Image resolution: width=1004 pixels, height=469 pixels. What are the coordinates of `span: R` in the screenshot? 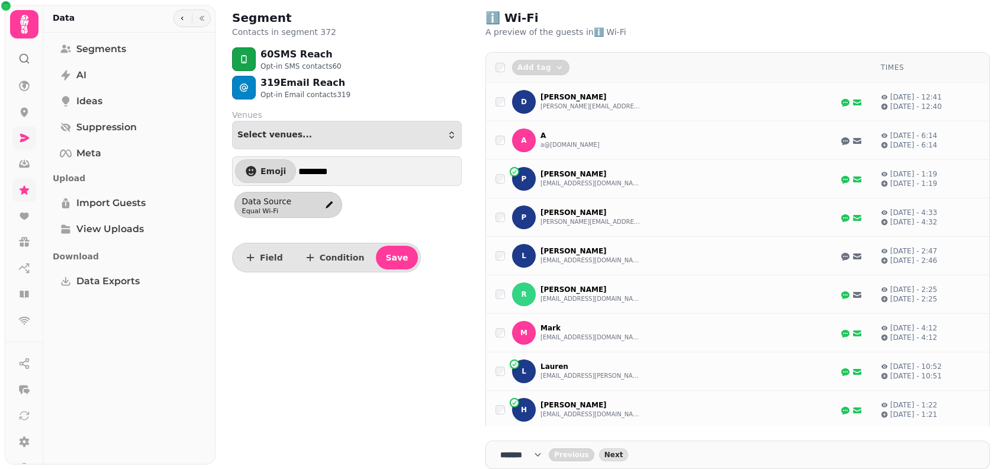 It's located at (523, 294).